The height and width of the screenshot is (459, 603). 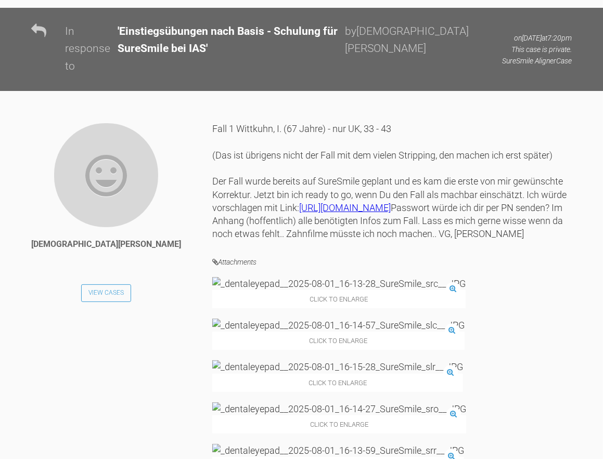 What do you see at coordinates (90, 49) in the screenshot?
I see `div: In response to` at bounding box center [90, 49].